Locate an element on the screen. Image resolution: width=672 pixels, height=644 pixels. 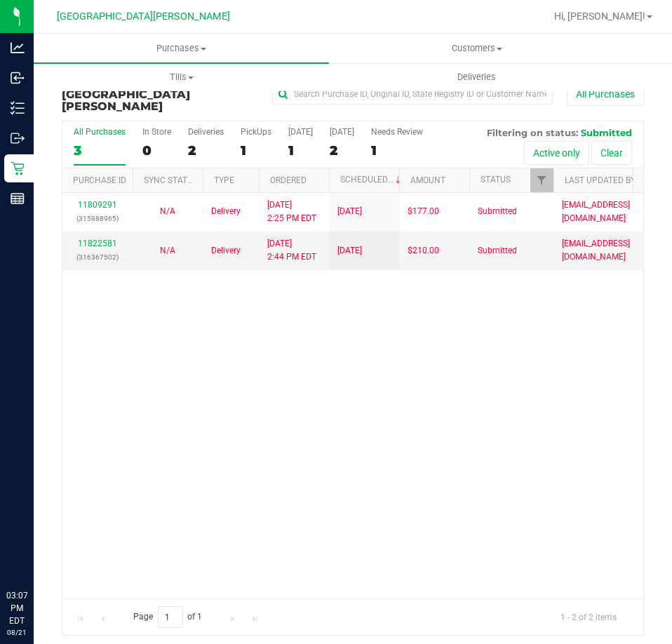
p: (315888965) is located at coordinates (98, 218).